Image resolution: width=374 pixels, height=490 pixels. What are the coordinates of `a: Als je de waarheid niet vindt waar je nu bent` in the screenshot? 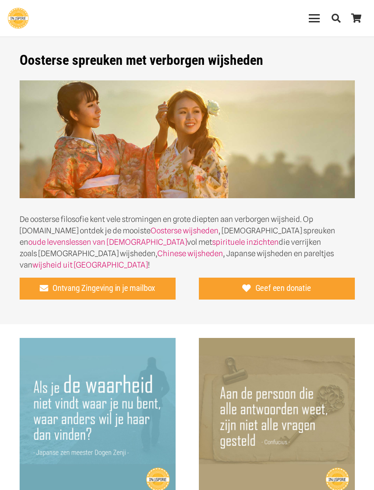 It's located at (98, 343).